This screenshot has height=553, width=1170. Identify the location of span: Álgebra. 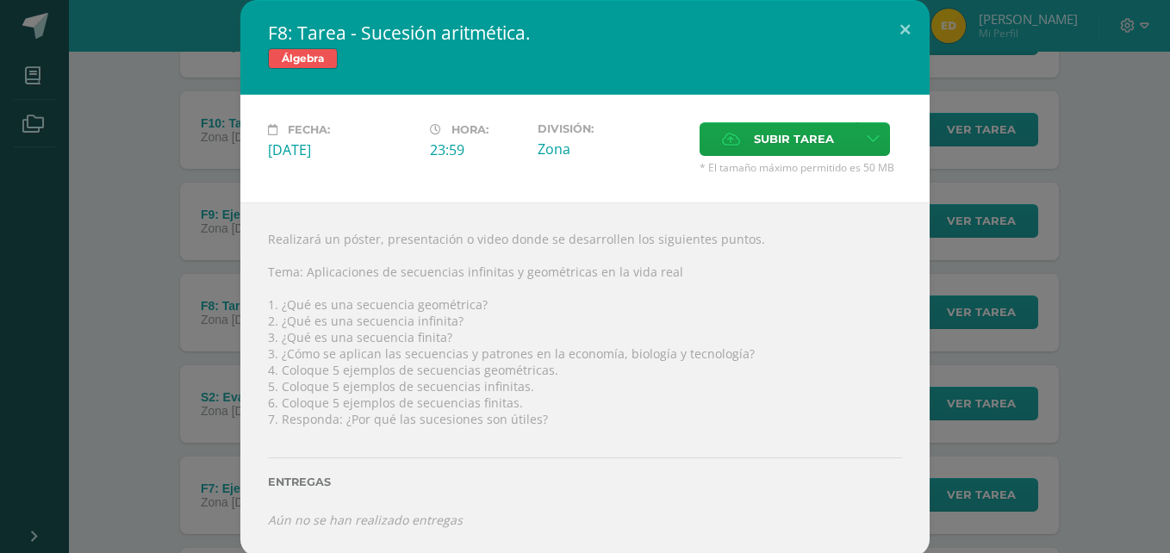
(302, 59).